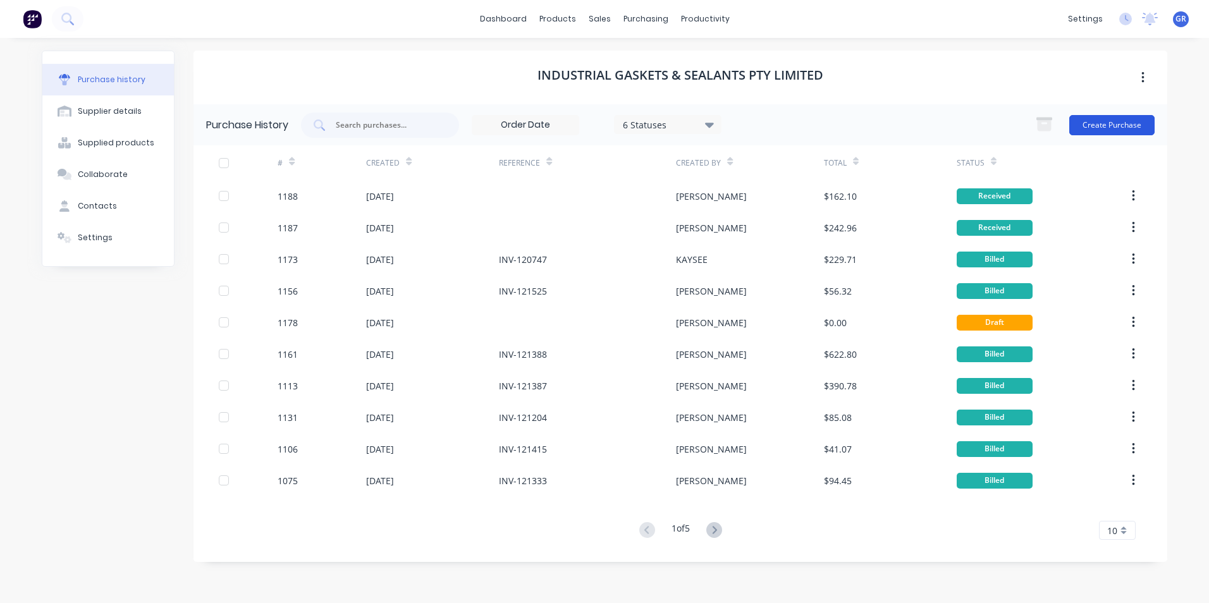 The height and width of the screenshot is (603, 1209). What do you see at coordinates (288, 481) in the screenshot?
I see `div: 1075` at bounding box center [288, 481].